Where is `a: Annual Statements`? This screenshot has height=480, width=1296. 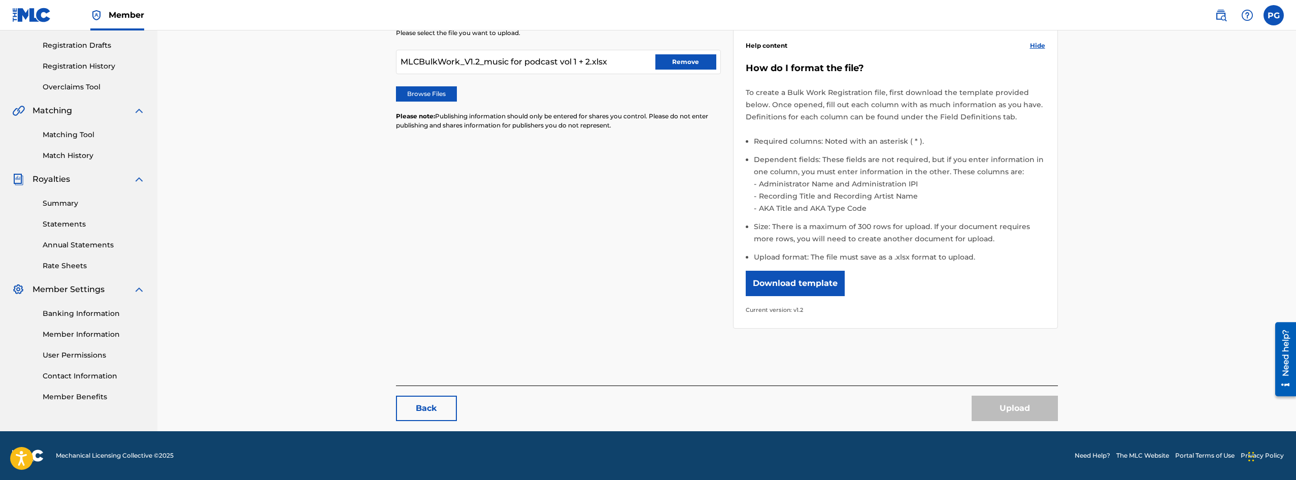
a: Annual Statements is located at coordinates (94, 245).